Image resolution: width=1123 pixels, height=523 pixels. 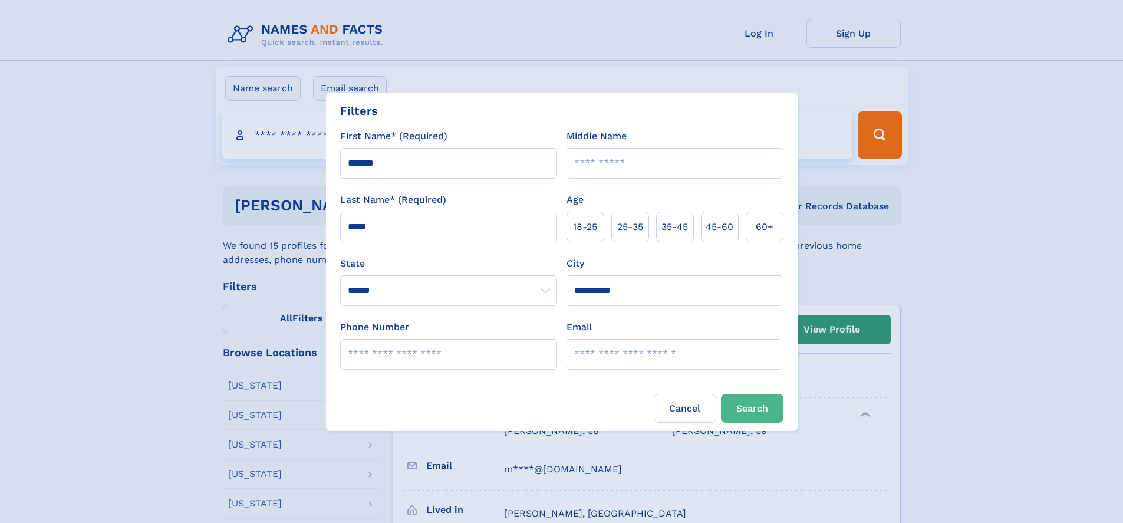 What do you see at coordinates (630, 227) in the screenshot?
I see `span: 25‑35` at bounding box center [630, 227].